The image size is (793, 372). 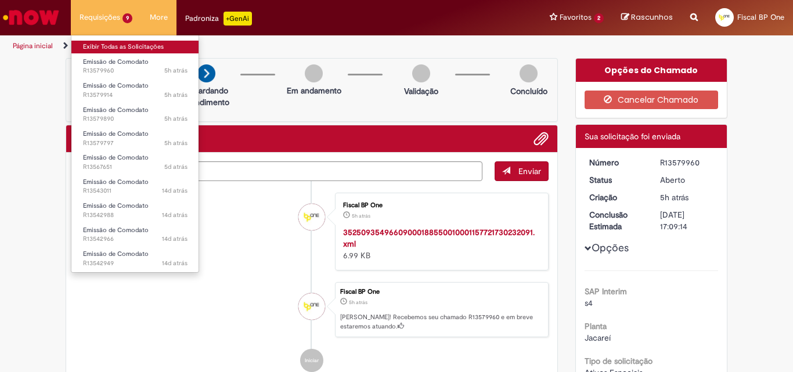 What do you see at coordinates (616, 197) in the screenshot?
I see `dt: Criação` at bounding box center [616, 197].